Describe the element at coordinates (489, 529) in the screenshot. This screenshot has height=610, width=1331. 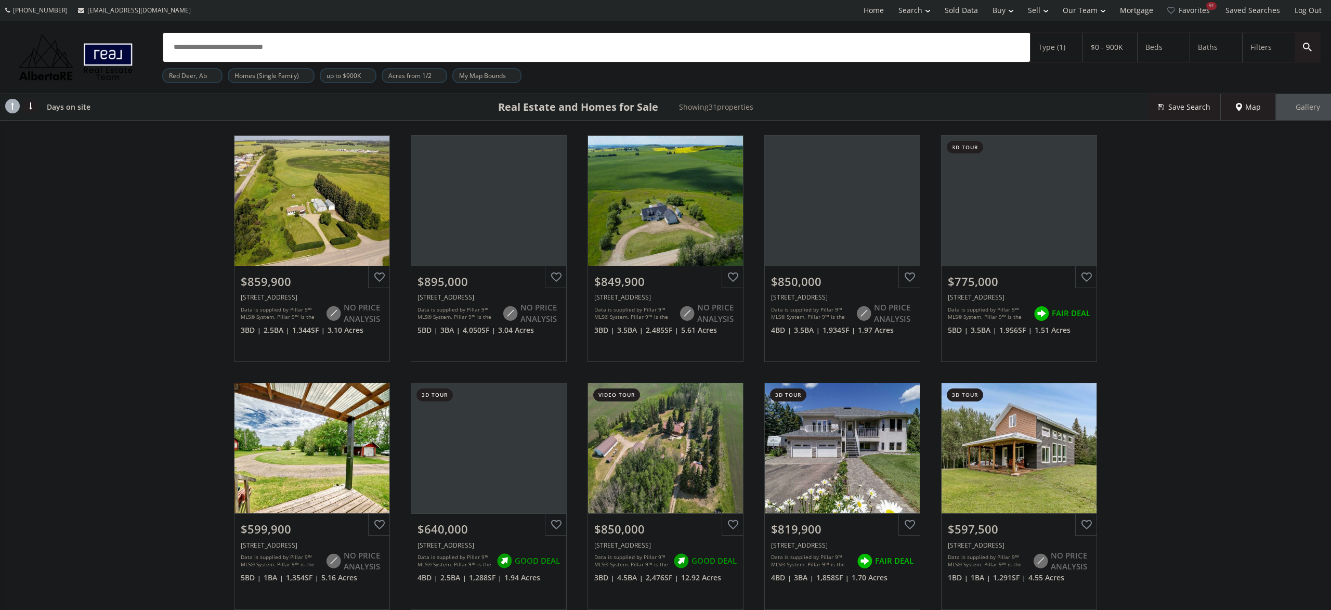
I see `div: $640,000` at that location.